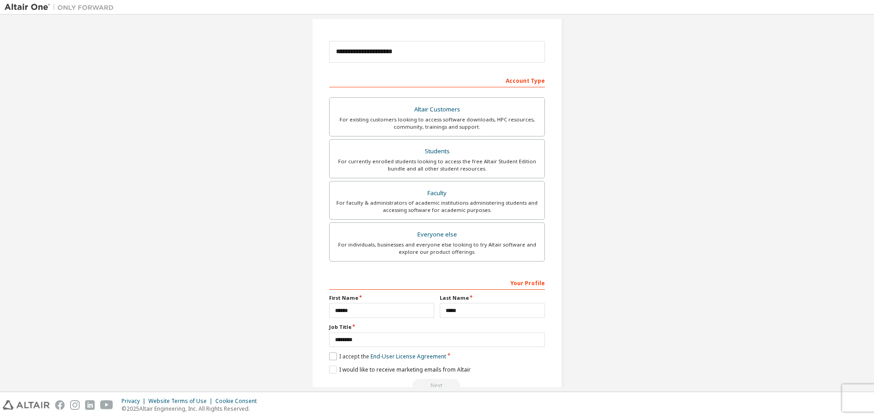 The height and width of the screenshot is (418, 874). I want to click on label: I would like to receive marketing emails from Altair, so click(400, 370).